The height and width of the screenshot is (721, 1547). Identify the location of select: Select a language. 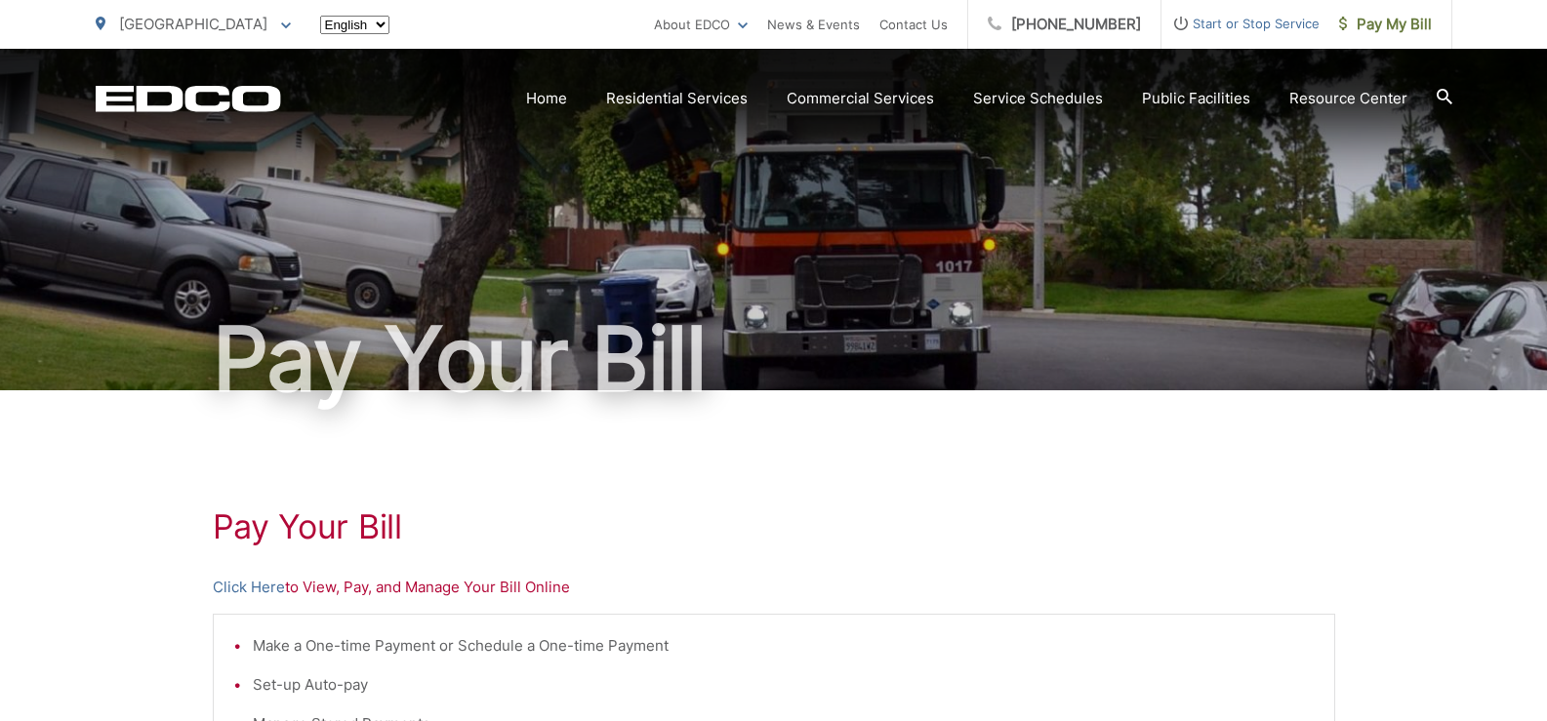
(354, 24).